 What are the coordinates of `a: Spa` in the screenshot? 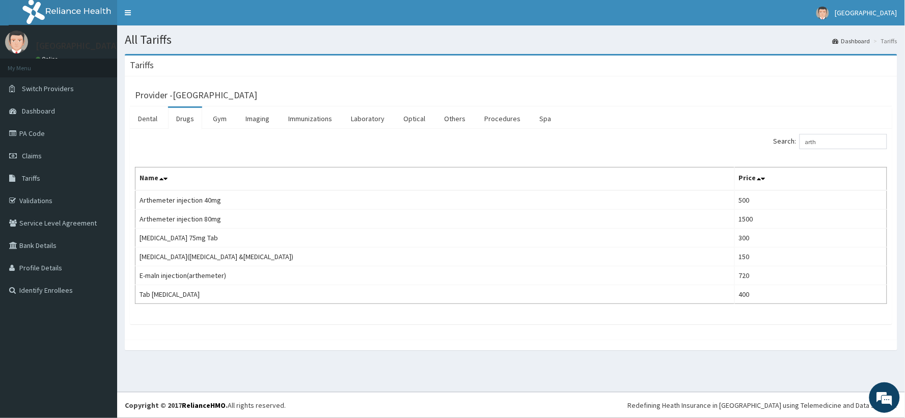 It's located at (545, 119).